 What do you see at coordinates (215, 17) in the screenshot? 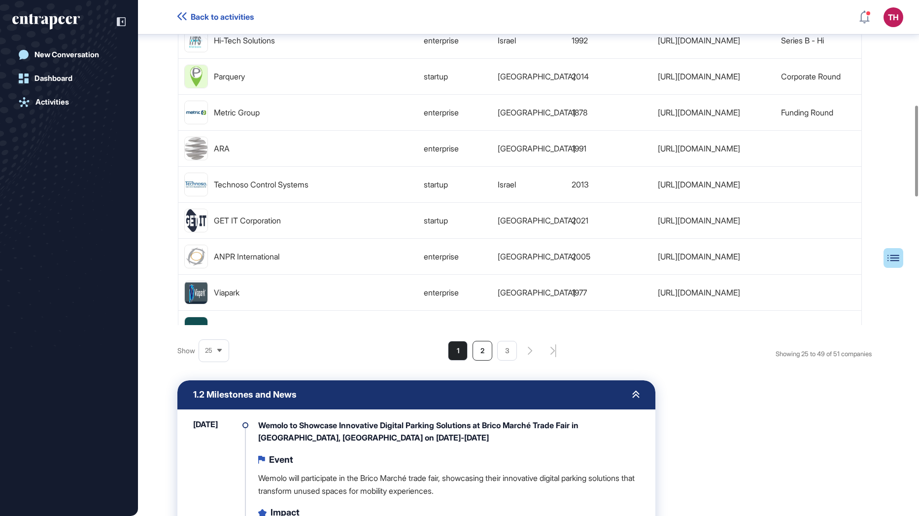
I see `a: Back to activities` at bounding box center [215, 17].